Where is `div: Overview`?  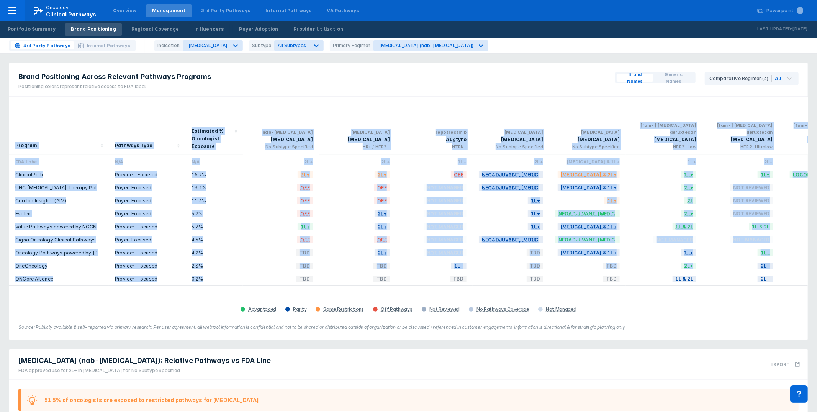 div: Overview is located at coordinates (125, 11).